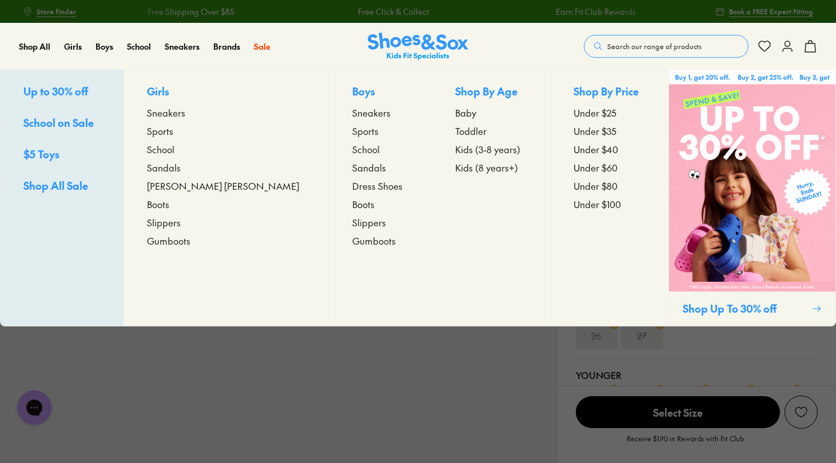 Image resolution: width=836 pixels, height=463 pixels. Describe the element at coordinates (678, 412) in the screenshot. I see `span: Select Size` at that location.